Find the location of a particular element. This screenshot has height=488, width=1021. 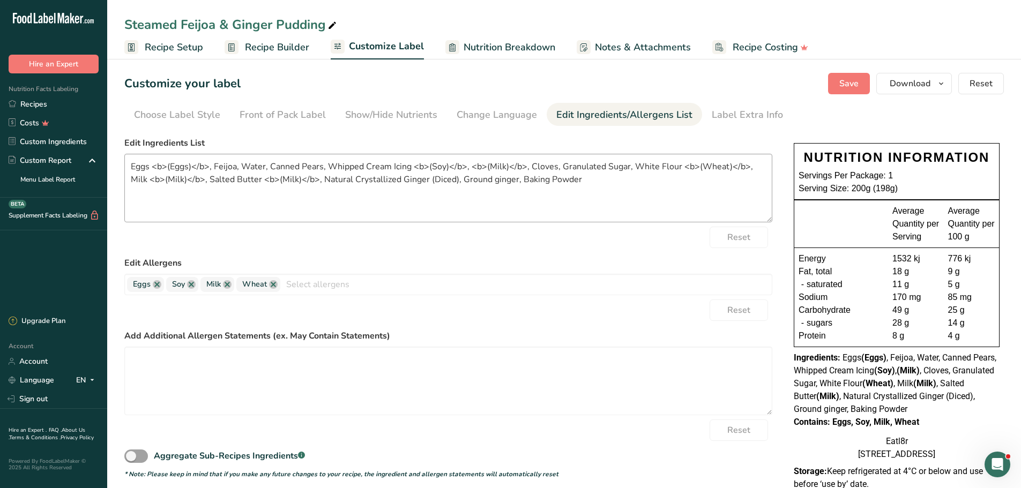

div: 170 mg is located at coordinates (916, 297).